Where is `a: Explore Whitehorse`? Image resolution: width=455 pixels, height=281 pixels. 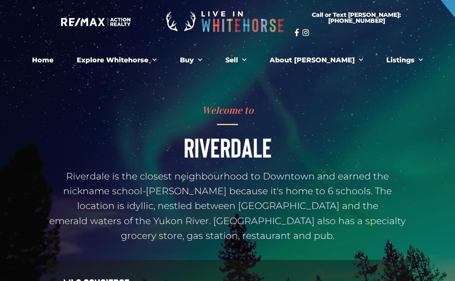
a: Explore Whitehorse is located at coordinates (117, 60).